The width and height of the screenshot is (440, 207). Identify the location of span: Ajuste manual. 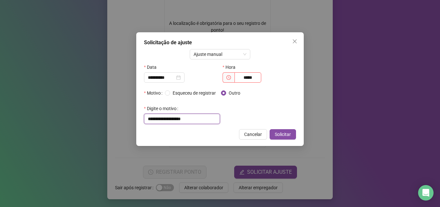
(220, 54).